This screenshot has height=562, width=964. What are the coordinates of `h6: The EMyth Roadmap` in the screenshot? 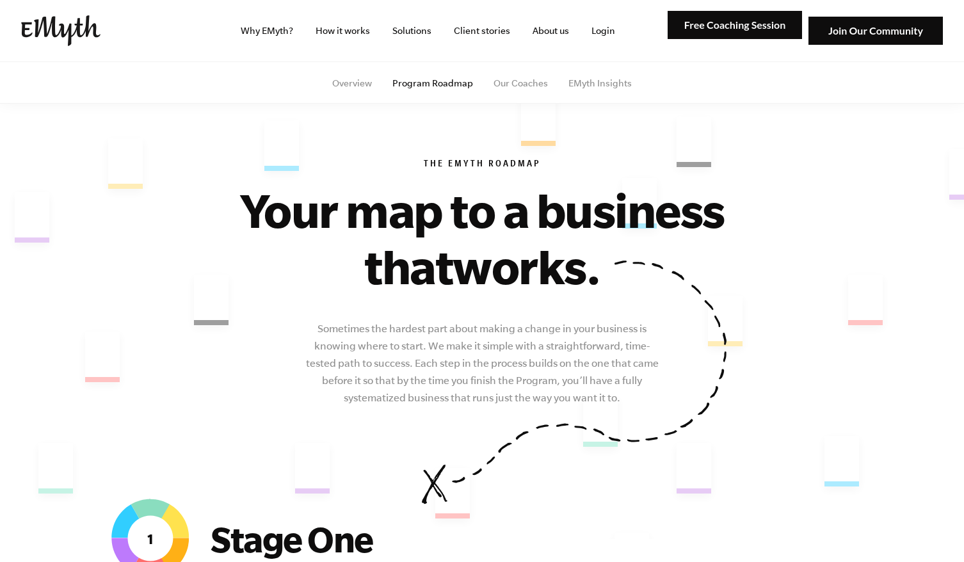 It's located at (482, 165).